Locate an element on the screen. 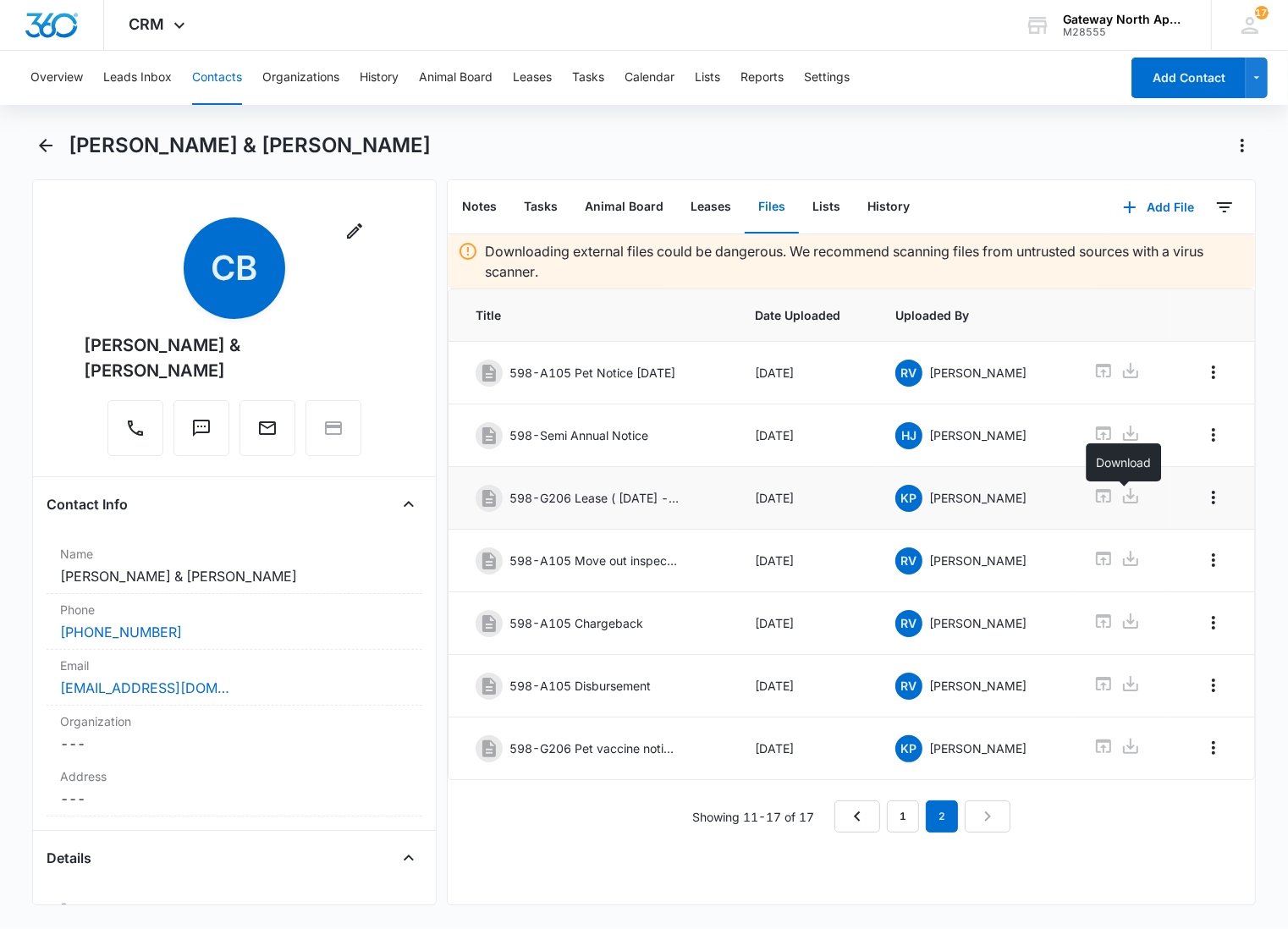  label: Organization is located at coordinates (234, 721).